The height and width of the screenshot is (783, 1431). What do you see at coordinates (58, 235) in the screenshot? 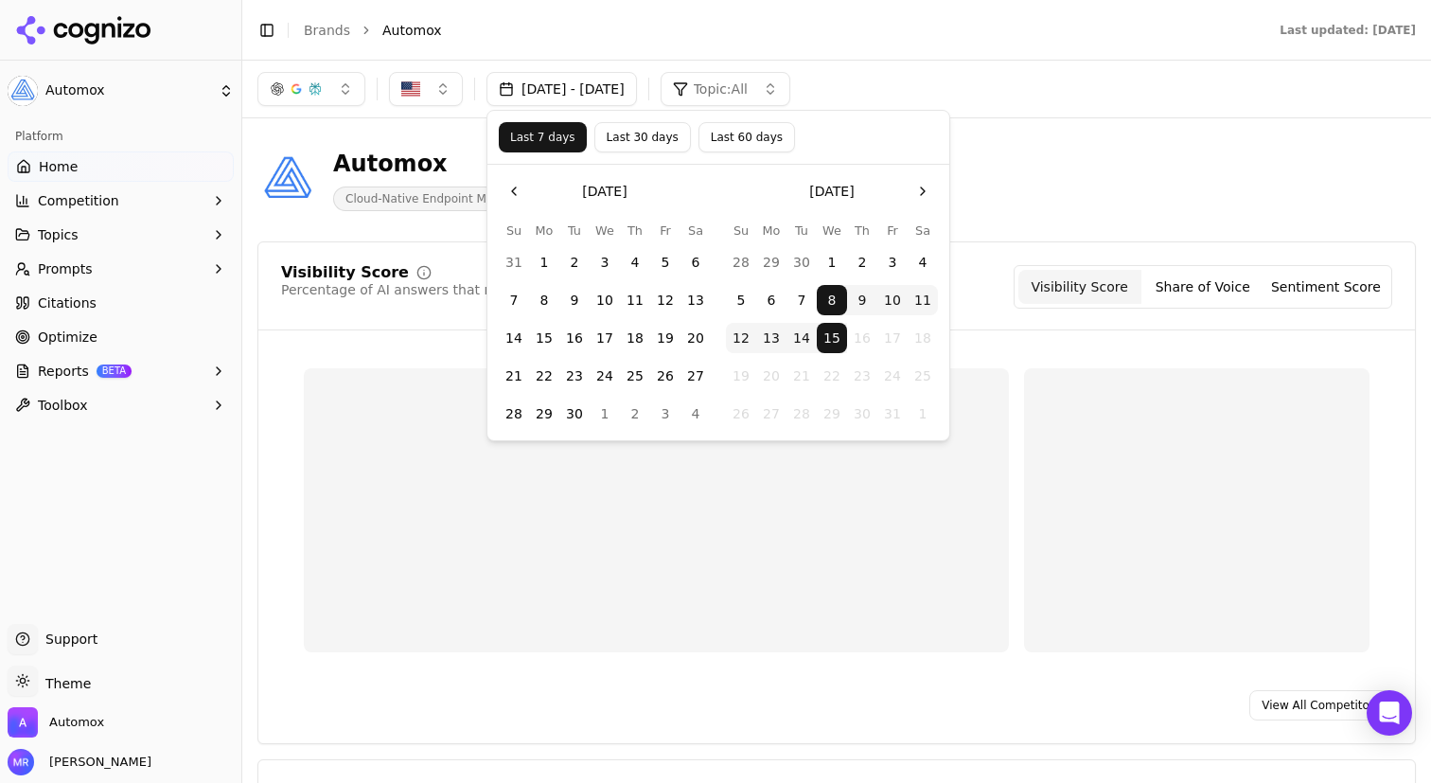
I see `span: Topics` at bounding box center [58, 235].